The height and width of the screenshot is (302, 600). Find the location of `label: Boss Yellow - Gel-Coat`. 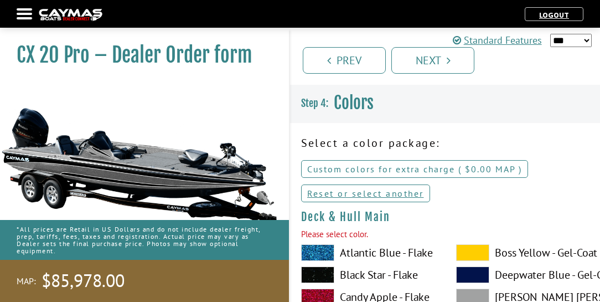

label: Boss Yellow - Gel-Coat is located at coordinates (523, 252).